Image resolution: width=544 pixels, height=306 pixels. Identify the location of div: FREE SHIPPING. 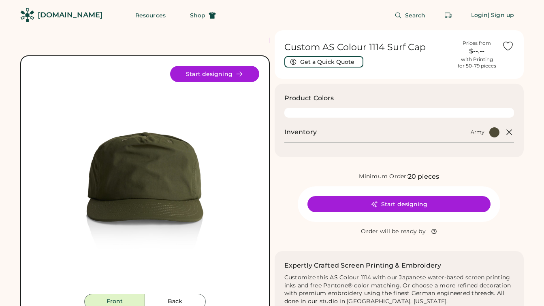
(304, 40).